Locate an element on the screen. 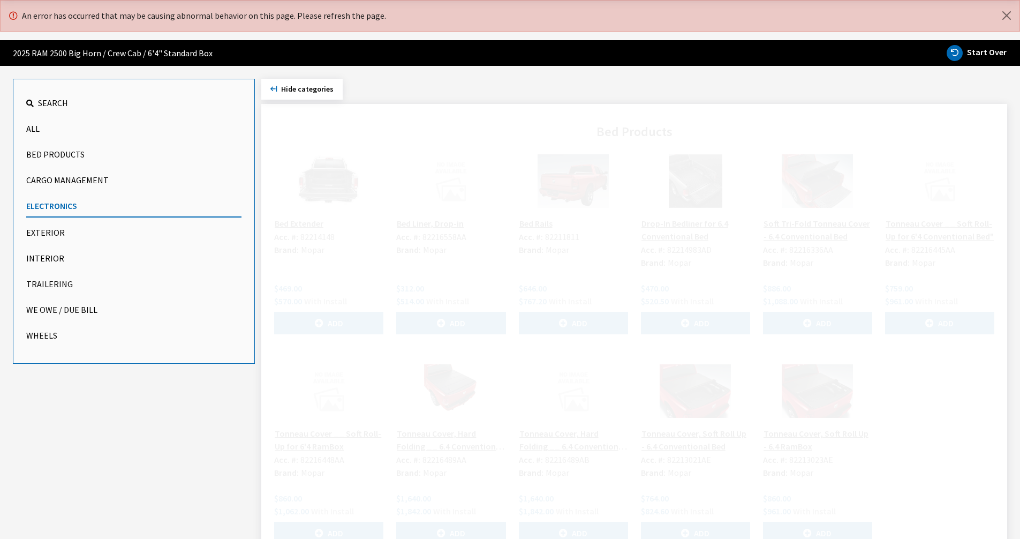 This screenshot has height=539, width=1020. img: Image for Bed Extender is located at coordinates (329, 181).